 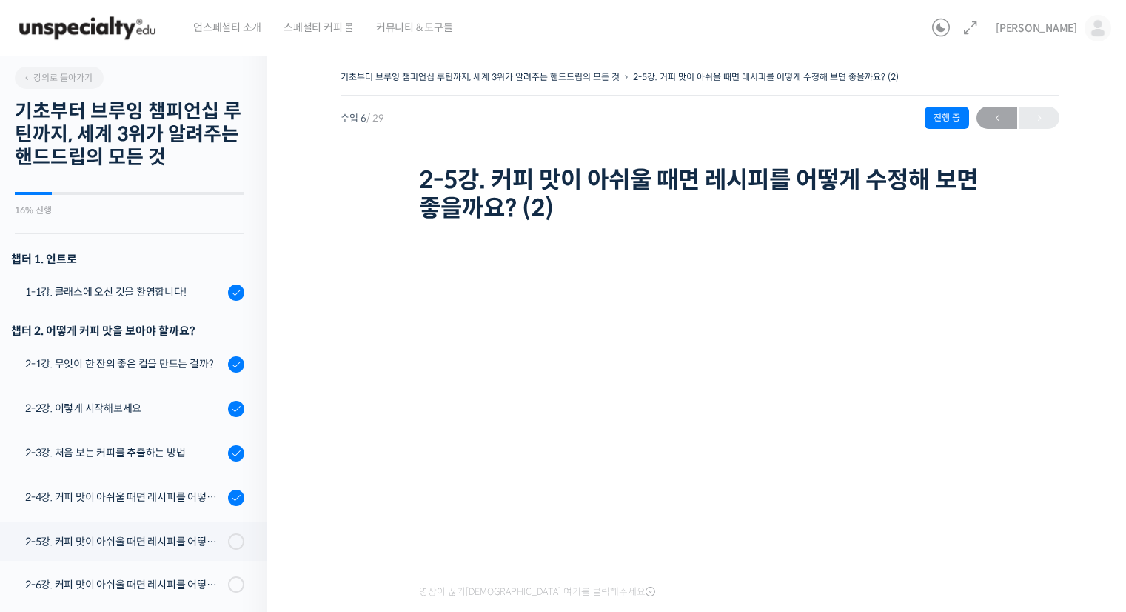 What do you see at coordinates (124, 541) in the screenshot?
I see `div: 2-5강. 커피 맛이 아쉬울 때면 레시피를 어떻게 수정해 보면 좋을까요? (2)` at bounding box center [124, 541].